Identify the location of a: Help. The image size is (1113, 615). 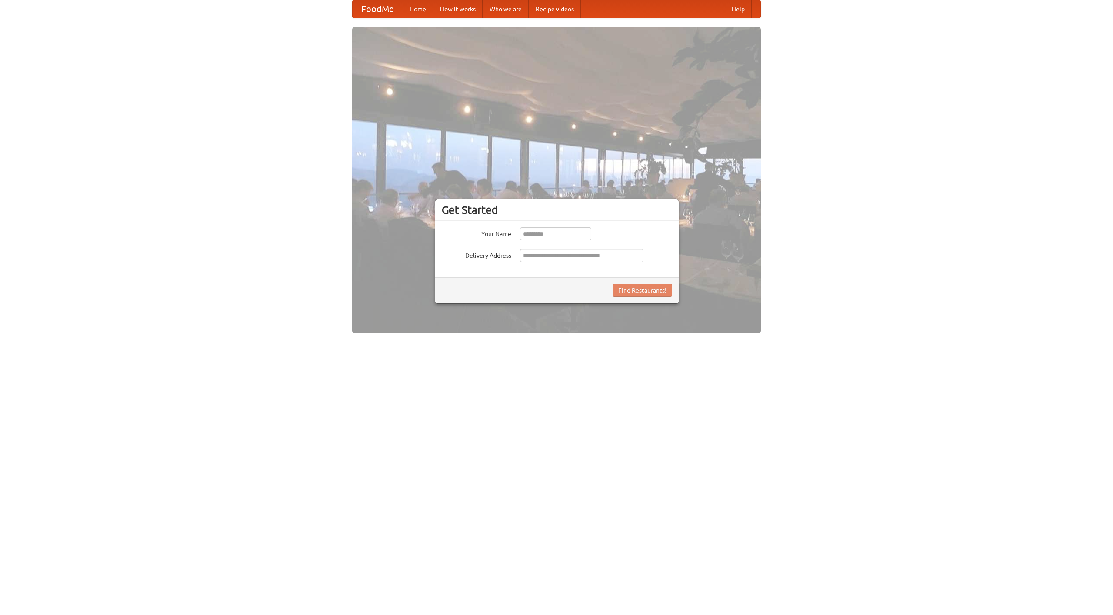
(738, 9).